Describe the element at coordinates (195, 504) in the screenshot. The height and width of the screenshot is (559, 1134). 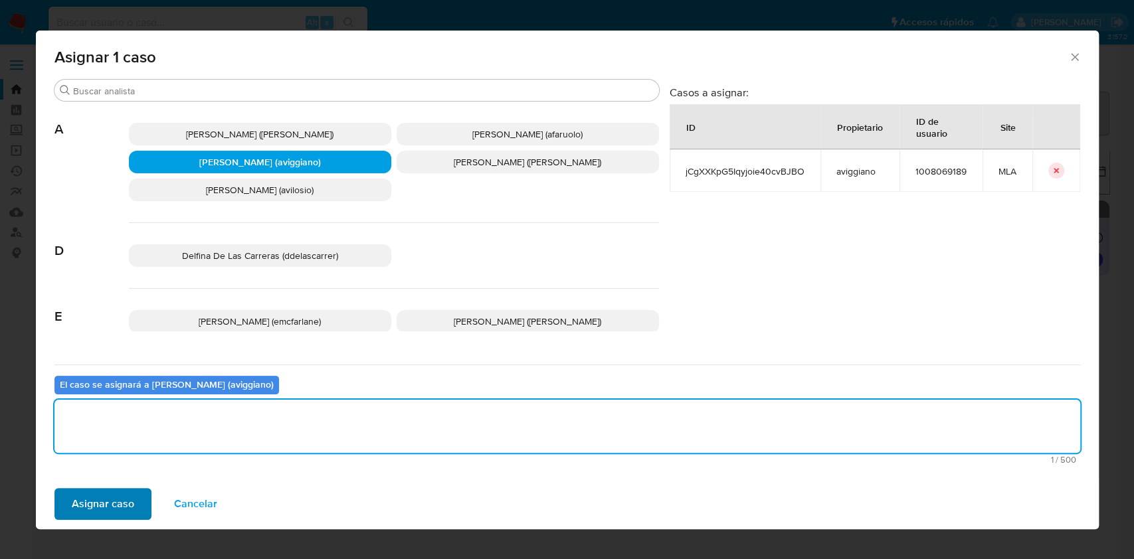
I see `button: Cancelar` at that location.